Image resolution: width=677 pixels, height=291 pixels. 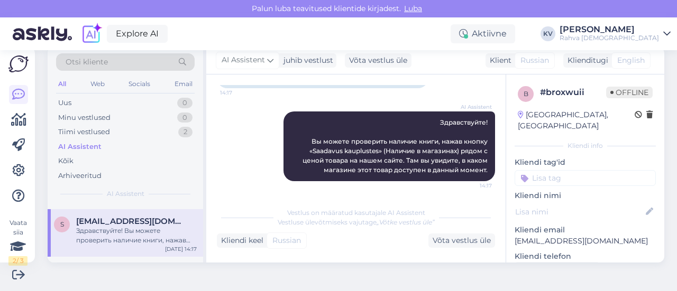 What do you see at coordinates (483, 34) in the screenshot?
I see `div: Aktiivne` at bounding box center [483, 34].